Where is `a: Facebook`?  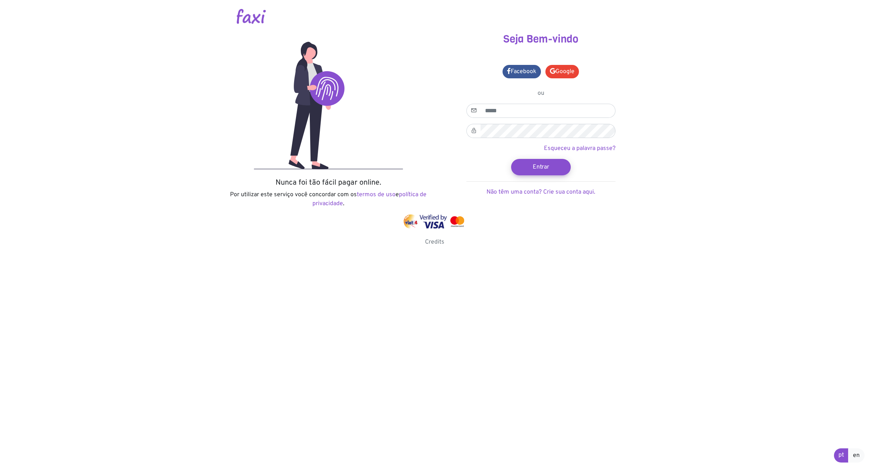
a: Facebook is located at coordinates (521, 72).